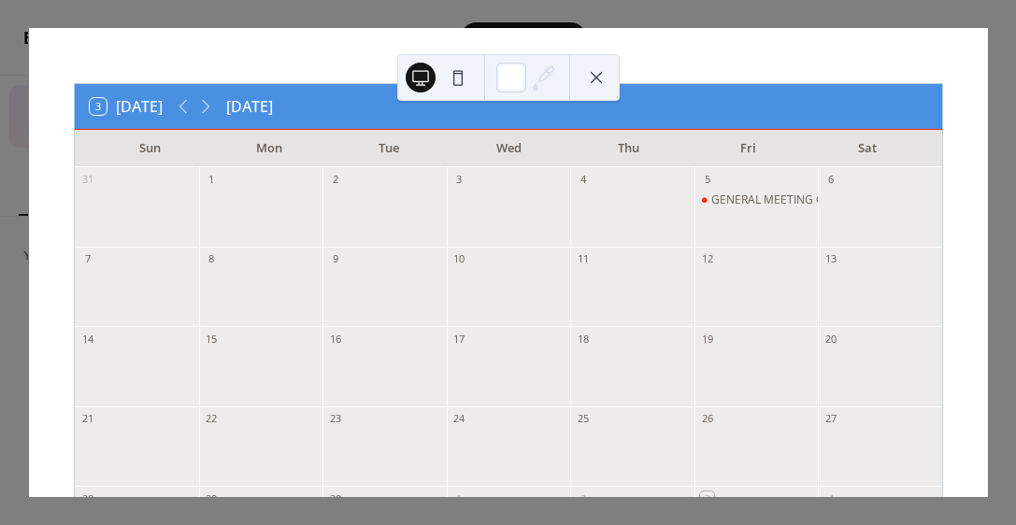 The width and height of the screenshot is (1016, 525). I want to click on div: 18, so click(582, 338).